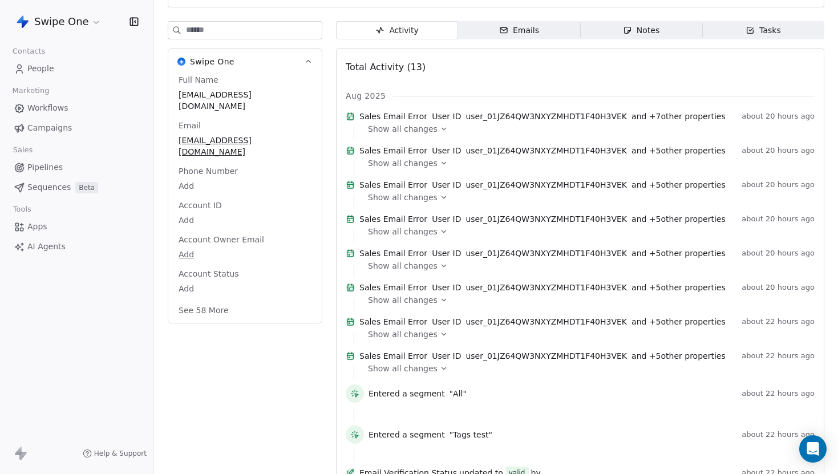 The image size is (838, 474). What do you see at coordinates (189, 125) in the screenshot?
I see `span: Email` at bounding box center [189, 125].